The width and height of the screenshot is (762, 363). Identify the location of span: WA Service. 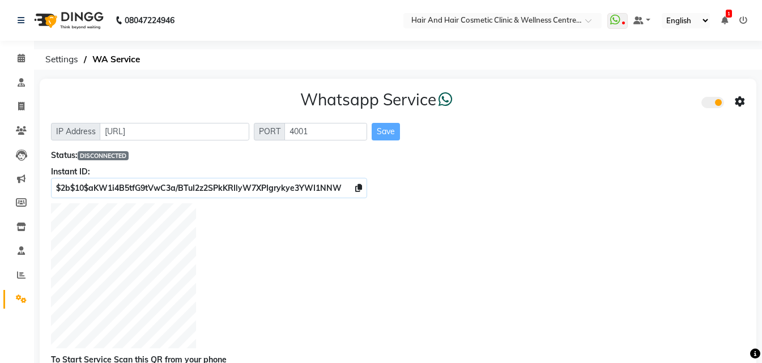
(116, 60).